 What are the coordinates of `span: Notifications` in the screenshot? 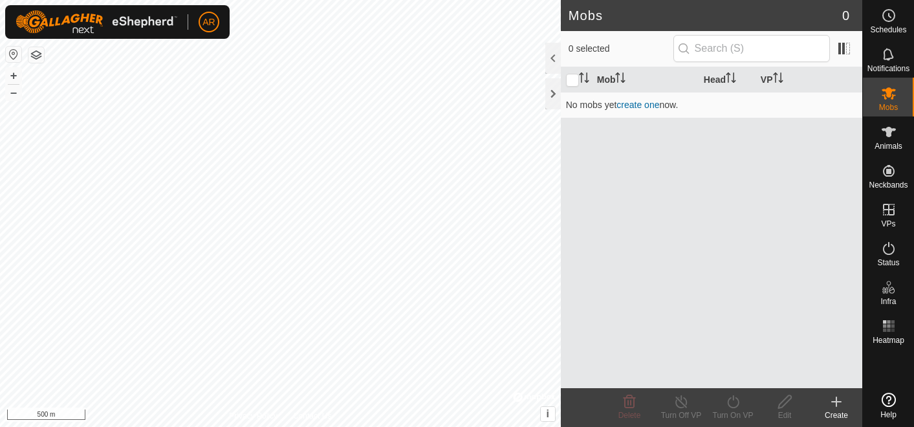 It's located at (889, 69).